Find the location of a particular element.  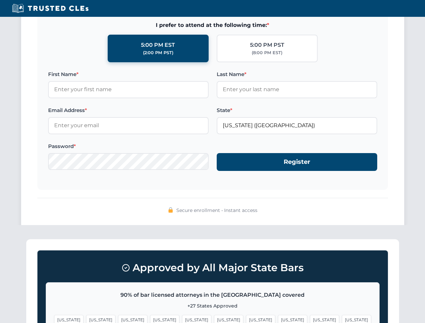

label: Email Address is located at coordinates (128, 110).